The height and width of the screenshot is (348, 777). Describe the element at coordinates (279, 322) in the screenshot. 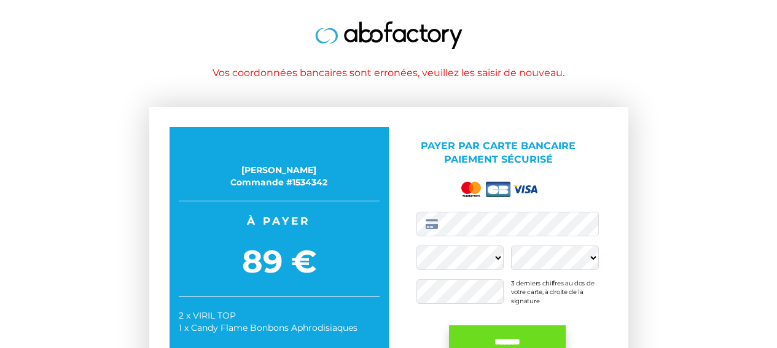

I see `div: 2 x VIRIL TOP 1 x Candy Flame Bonbons Aphrodisiaques` at that location.